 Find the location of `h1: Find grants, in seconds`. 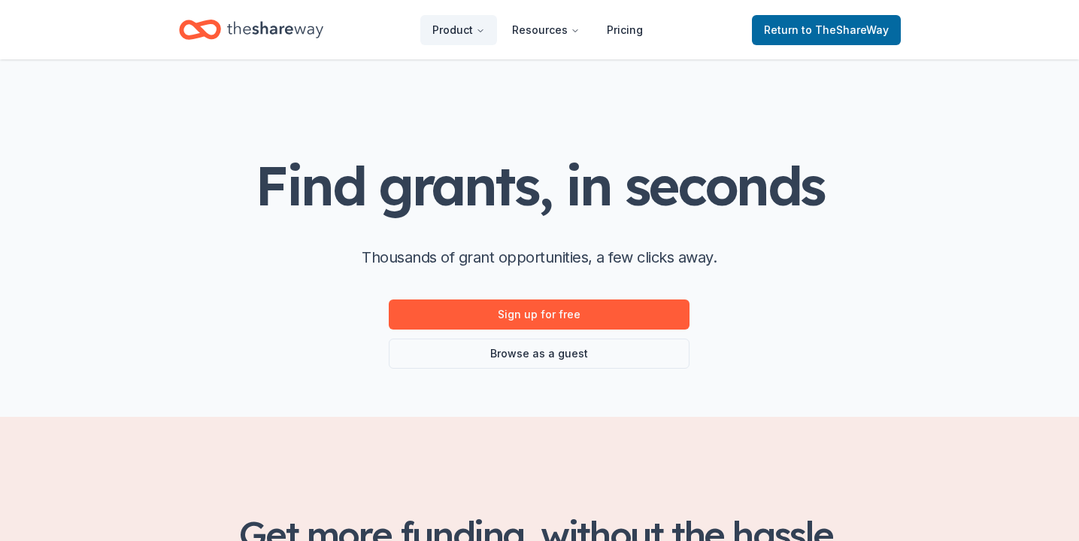

h1: Find grants, in seconds is located at coordinates (539, 185).